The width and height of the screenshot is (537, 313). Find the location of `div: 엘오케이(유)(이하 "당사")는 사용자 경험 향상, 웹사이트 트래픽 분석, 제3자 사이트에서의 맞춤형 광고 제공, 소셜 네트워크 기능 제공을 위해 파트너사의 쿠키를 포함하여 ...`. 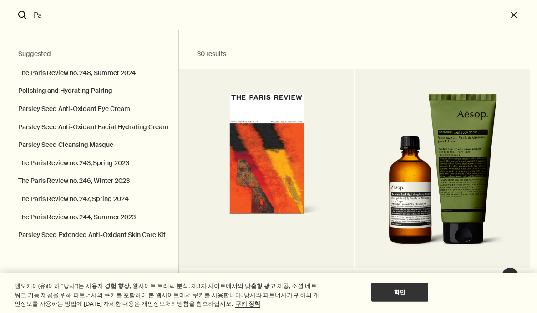

div: 엘오케이(유)(이하 "당사")는 사용자 경험 향상, 웹사이트 트래픽 분석, 제3자 사이트에서의 맞춤형 광고 제공, 소셜 네트워크 기능 제공을 위해 파트너사의 쿠키를 포함하여 ... is located at coordinates (168, 295).